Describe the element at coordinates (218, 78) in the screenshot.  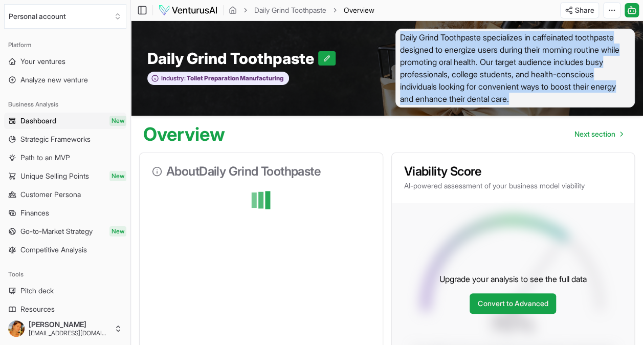
I see `button: Industry:Toilet Preparation Manufacturing` at that location.